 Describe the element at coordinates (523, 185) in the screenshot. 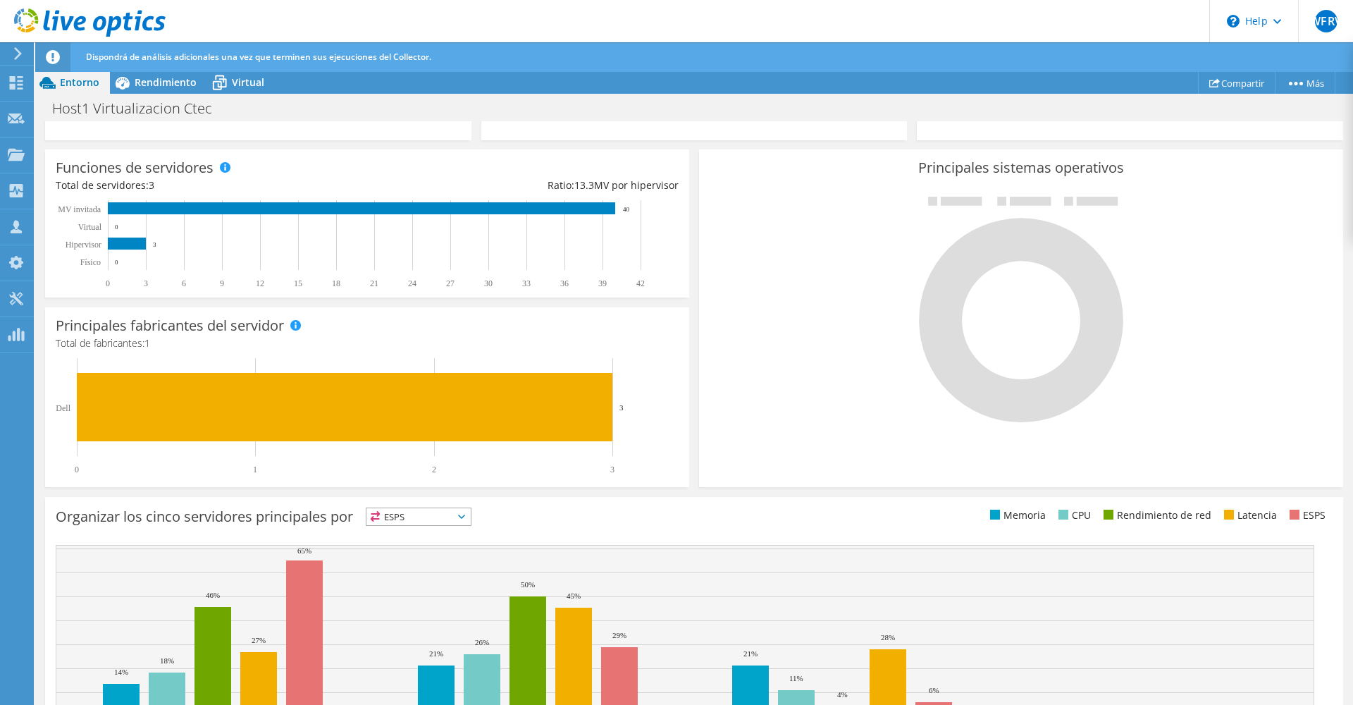

I see `div: Ratio: MV por hipervisor` at that location.